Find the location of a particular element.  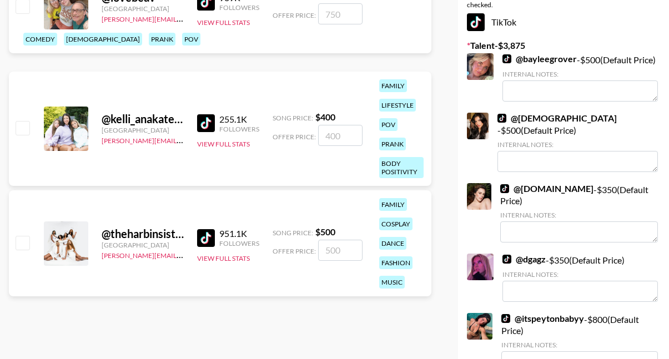

div: @ theharbinsisters is located at coordinates (143, 234).